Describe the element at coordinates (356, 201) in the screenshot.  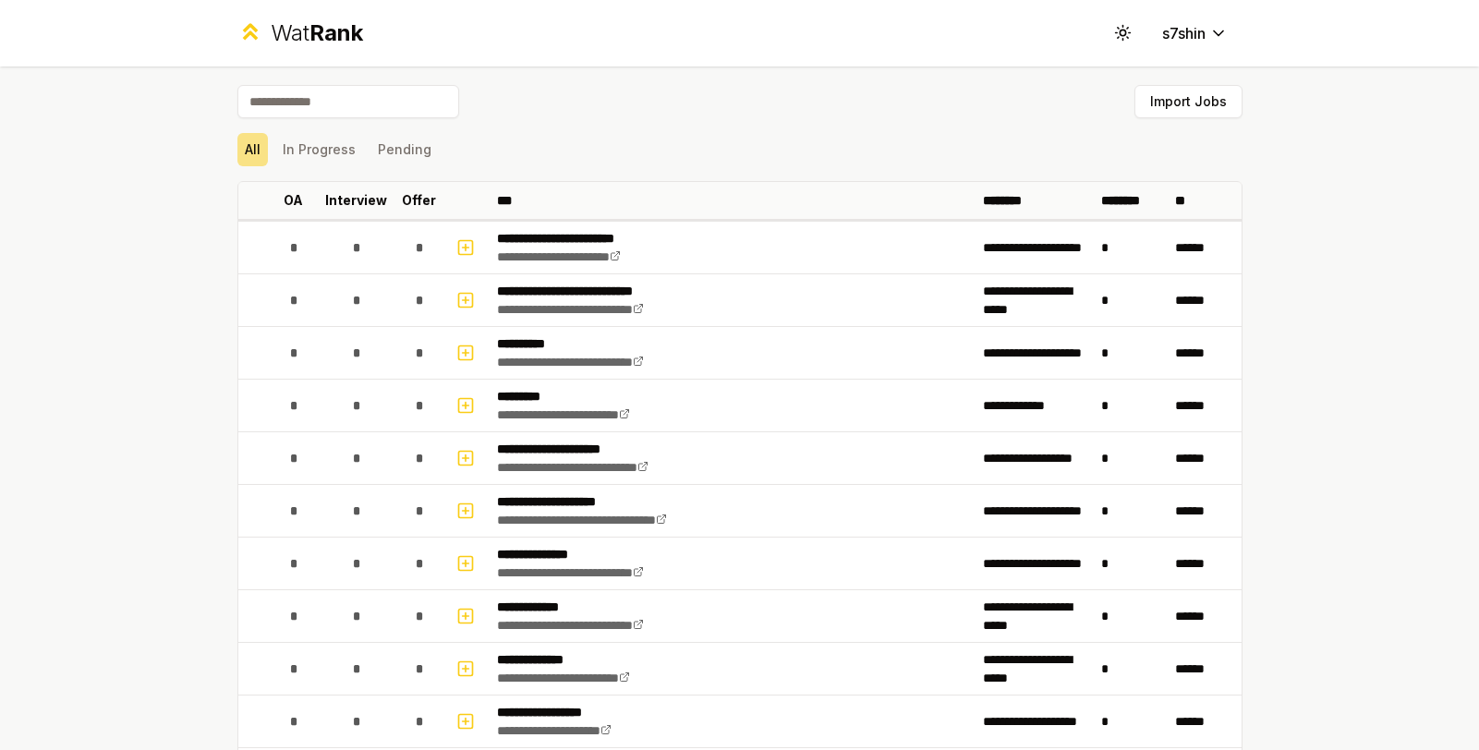
I see `p: Interview` at that location.